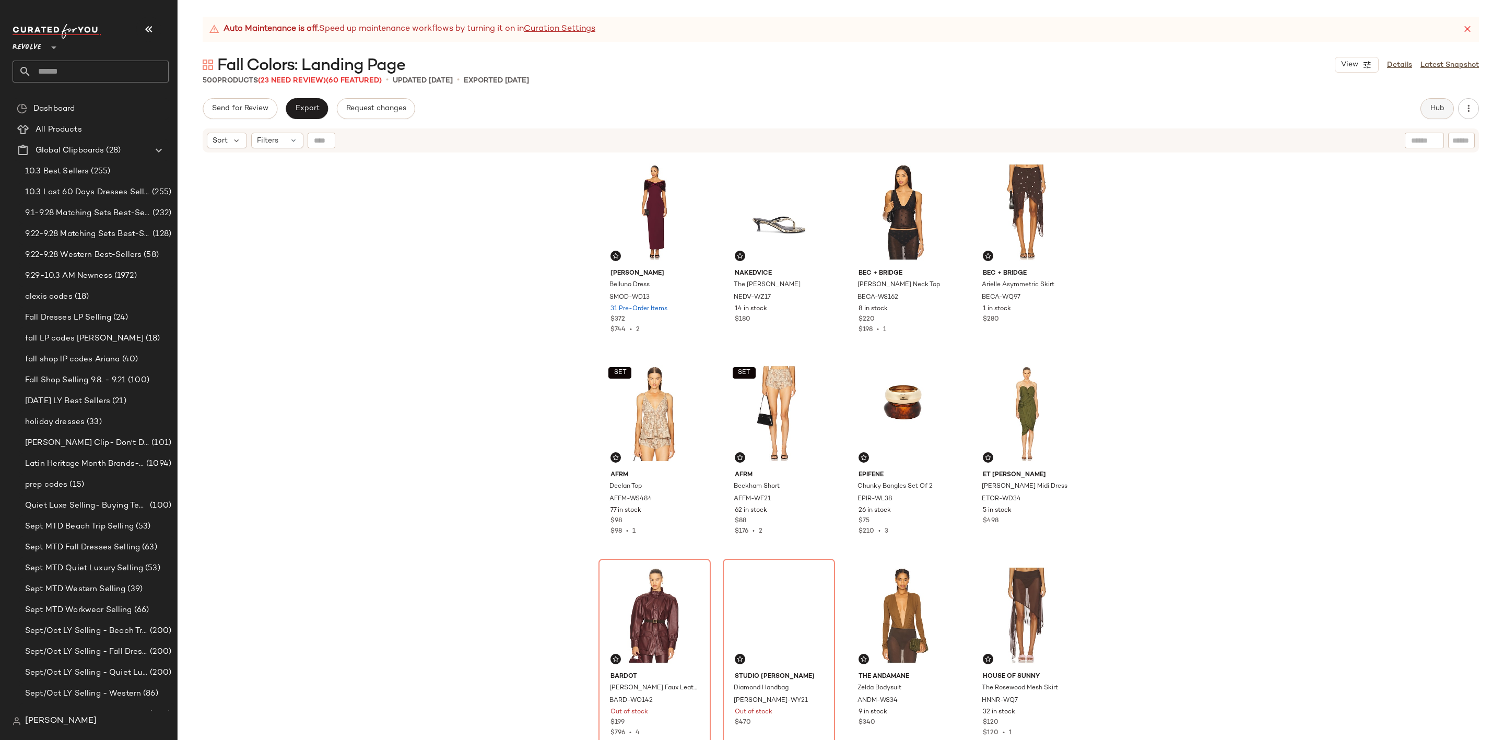  What do you see at coordinates (54, 109) in the screenshot?
I see `span: Dashboard` at bounding box center [54, 109].